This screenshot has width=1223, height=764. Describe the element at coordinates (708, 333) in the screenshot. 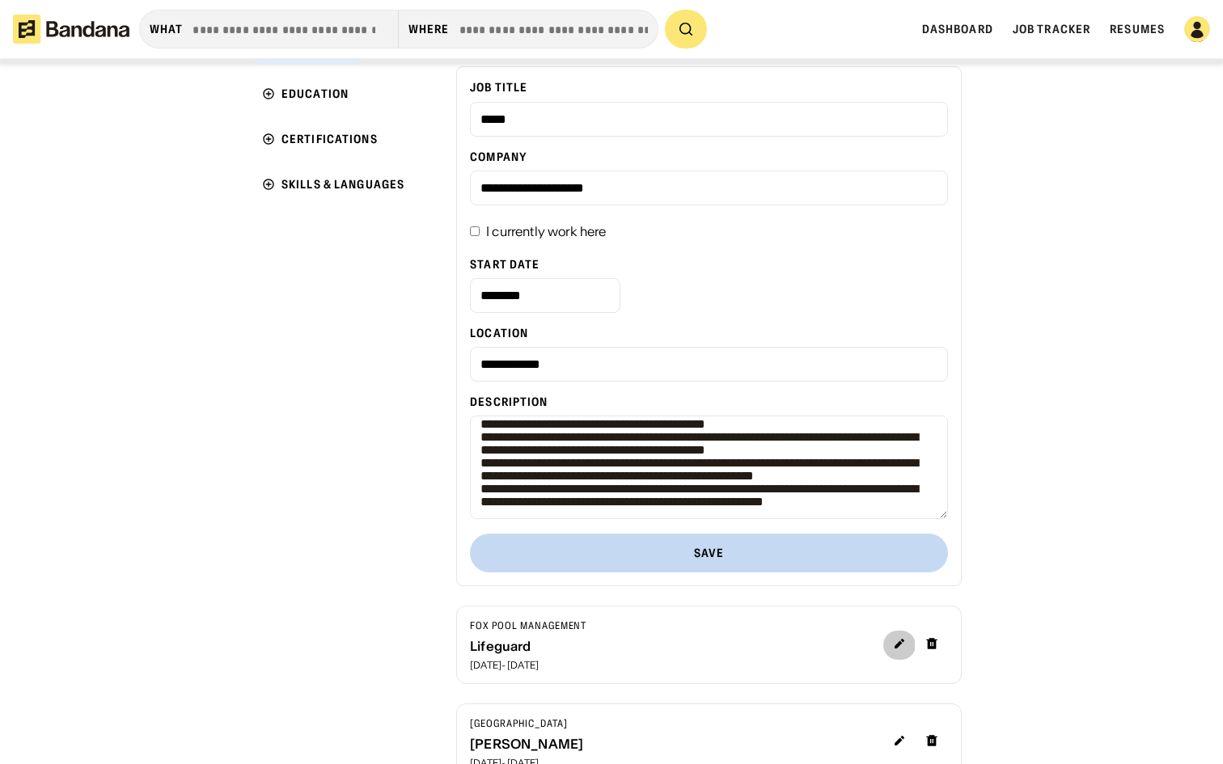

I see `div: Location` at that location.